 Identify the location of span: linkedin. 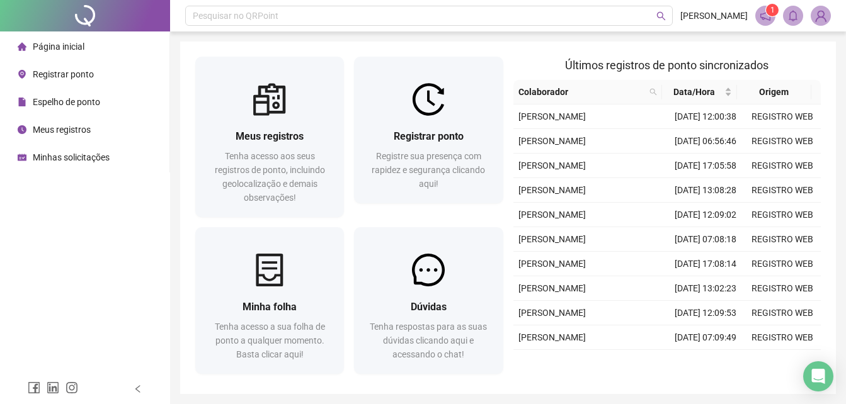
(53, 388).